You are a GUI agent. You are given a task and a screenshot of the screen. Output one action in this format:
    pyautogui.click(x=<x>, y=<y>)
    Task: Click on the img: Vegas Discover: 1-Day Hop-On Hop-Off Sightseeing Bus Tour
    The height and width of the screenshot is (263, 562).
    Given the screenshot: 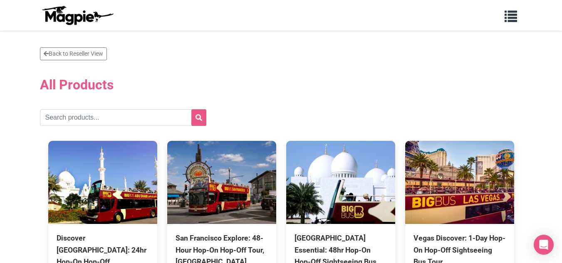 What is the action you would take?
    pyautogui.click(x=460, y=183)
    